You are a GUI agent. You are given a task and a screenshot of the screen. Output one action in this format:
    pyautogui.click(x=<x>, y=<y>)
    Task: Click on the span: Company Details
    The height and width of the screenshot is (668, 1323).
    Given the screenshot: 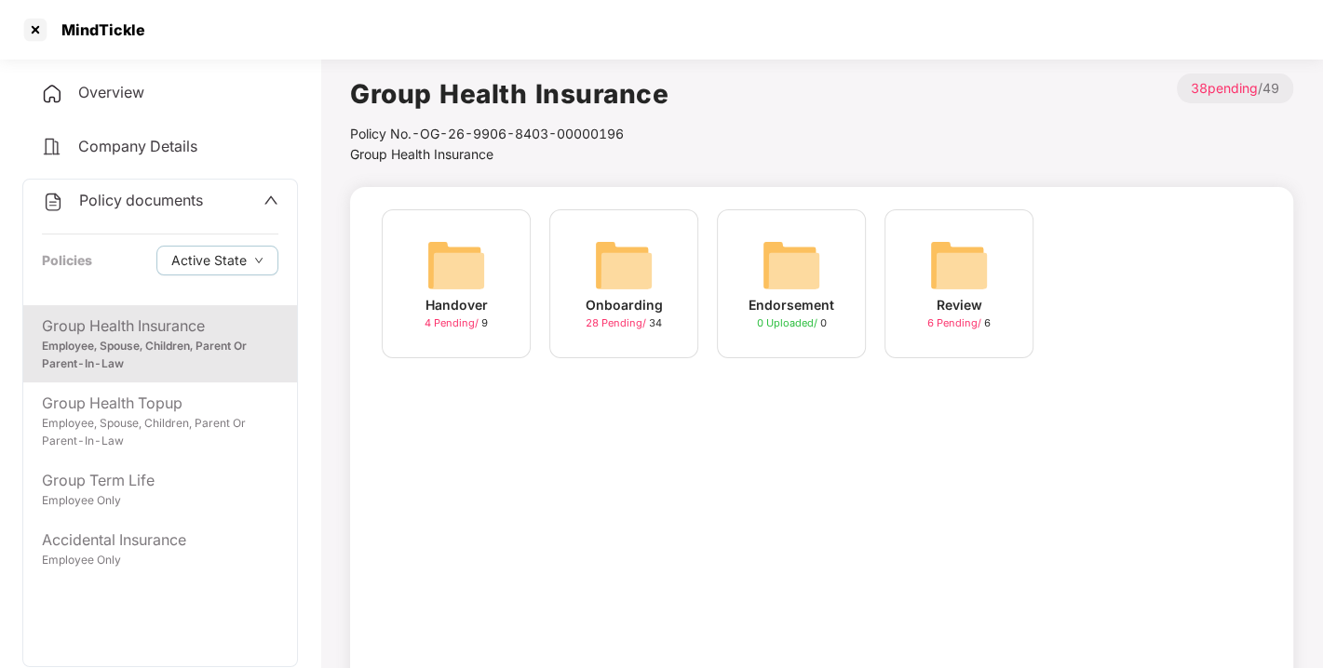 What is the action you would take?
    pyautogui.click(x=138, y=146)
    